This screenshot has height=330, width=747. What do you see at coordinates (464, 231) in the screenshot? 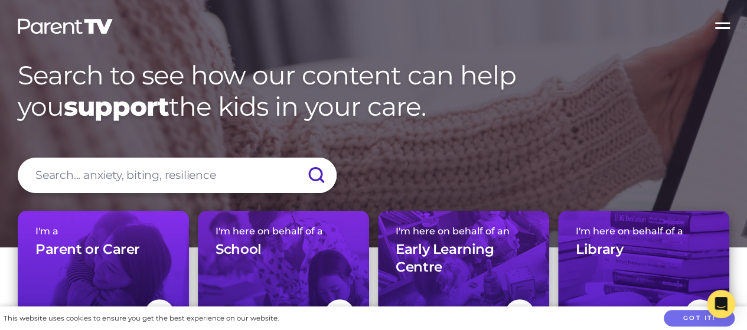
I see `span: I'm here on behalf of an` at bounding box center [464, 231].